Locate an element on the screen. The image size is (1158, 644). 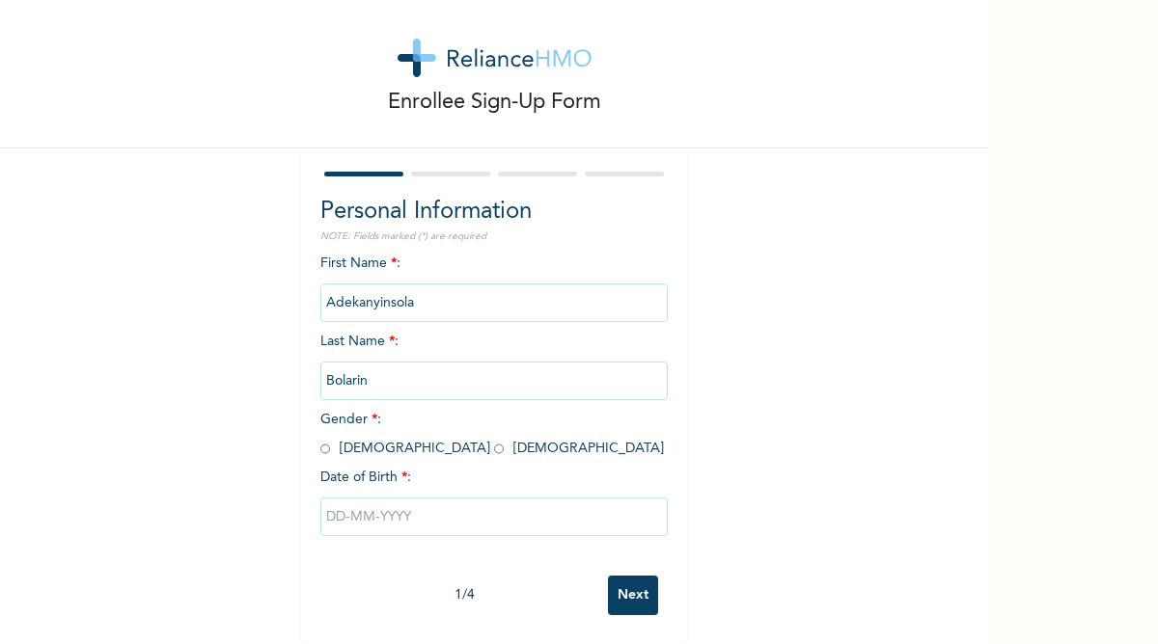
span: First Name : is located at coordinates (494, 283).